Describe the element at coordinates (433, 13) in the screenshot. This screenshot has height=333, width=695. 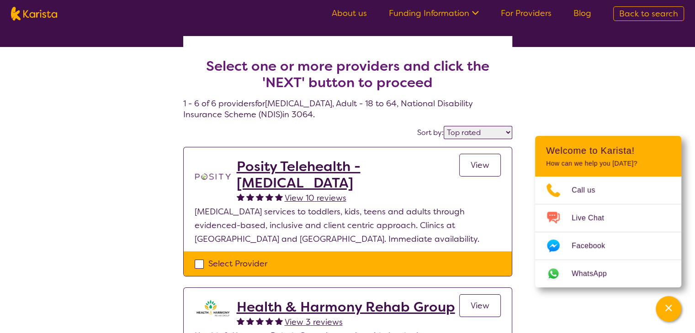
I see `a: Funding Information` at that location.